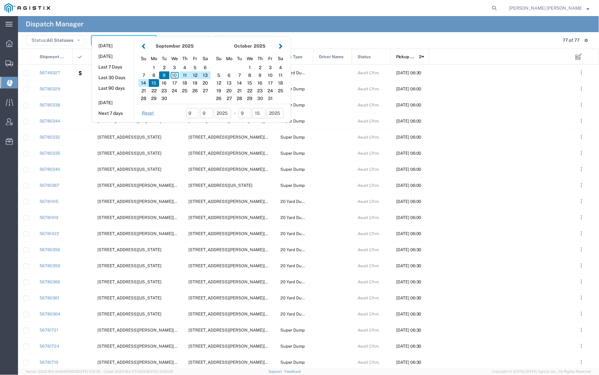  What do you see at coordinates (50, 314) in the screenshot?
I see `a: 56780364` at bounding box center [50, 314].